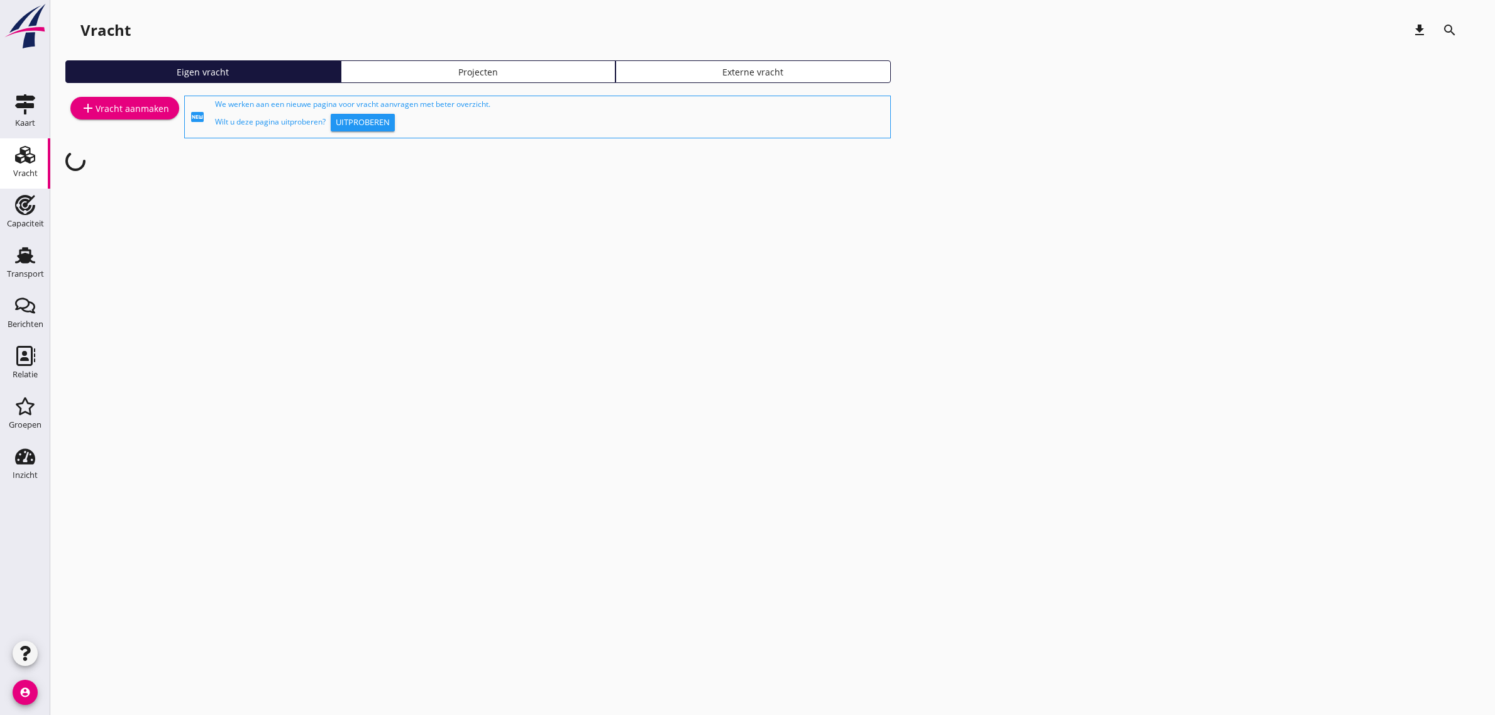 This screenshot has height=715, width=1495. What do you see at coordinates (25, 324) in the screenshot?
I see `div: Berichten` at bounding box center [25, 324].